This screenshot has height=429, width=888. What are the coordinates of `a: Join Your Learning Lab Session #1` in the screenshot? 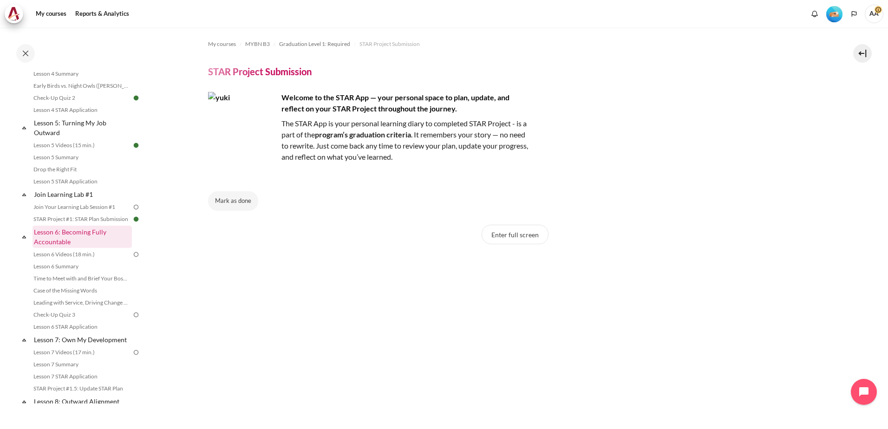 It's located at (81, 207).